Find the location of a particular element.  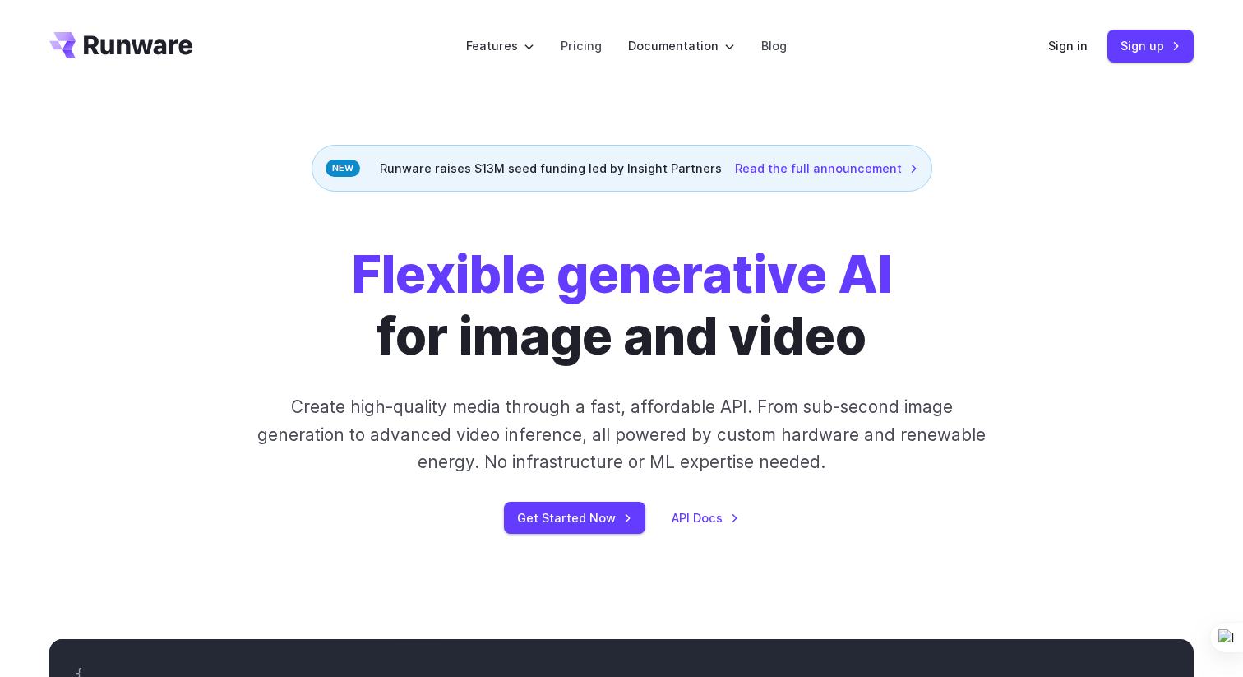

a: API Docs is located at coordinates (706, 517).